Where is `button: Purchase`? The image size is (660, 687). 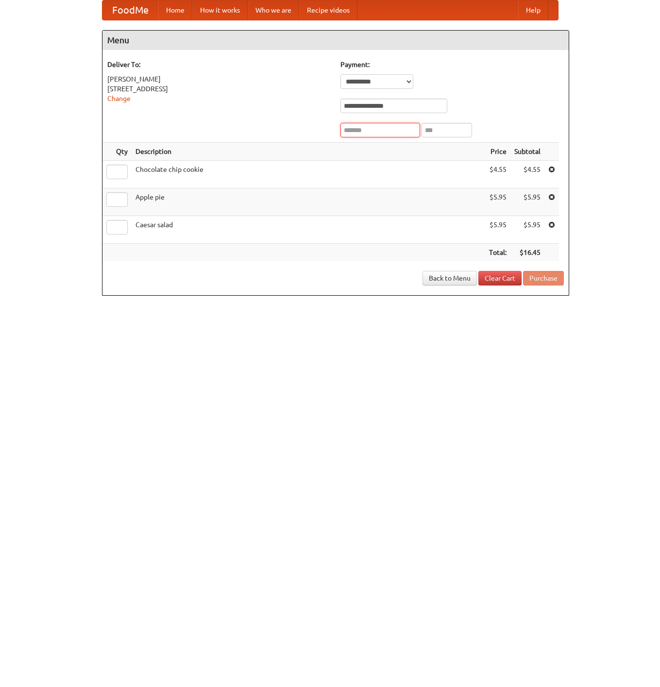
button: Purchase is located at coordinates (543, 278).